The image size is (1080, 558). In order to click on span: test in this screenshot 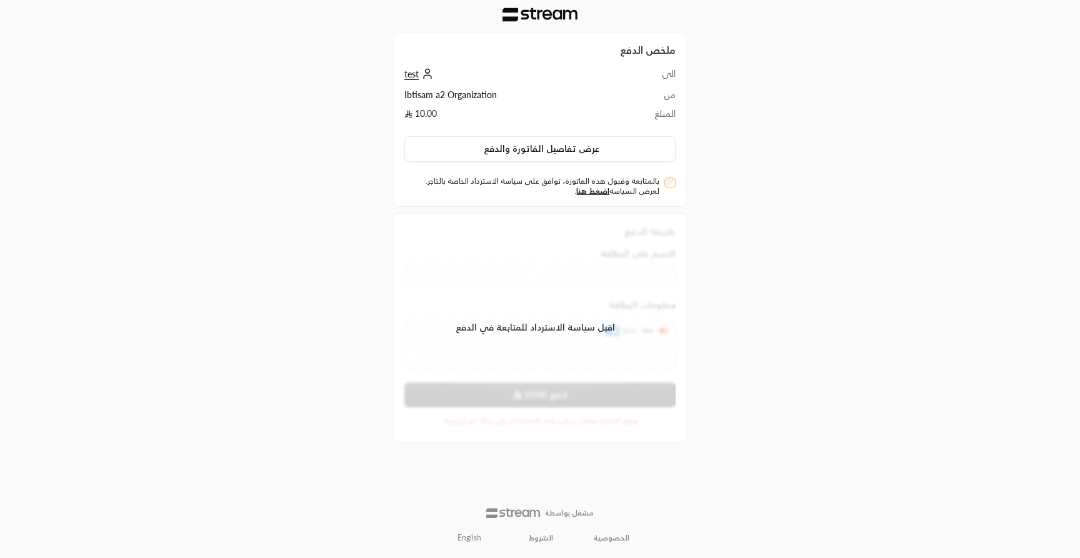, I will do `click(411, 74)`.